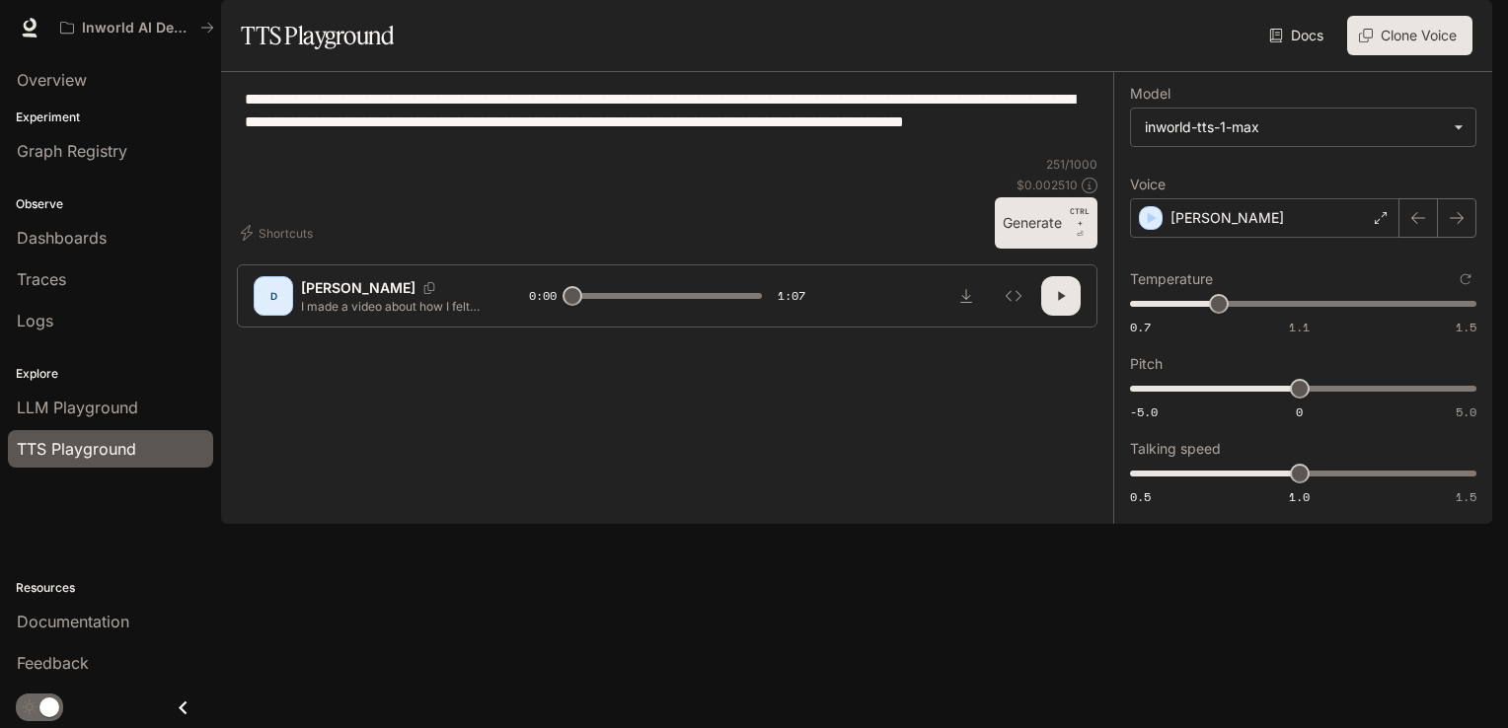  Describe the element at coordinates (1171, 279) in the screenshot. I see `p: Temperature` at that location.